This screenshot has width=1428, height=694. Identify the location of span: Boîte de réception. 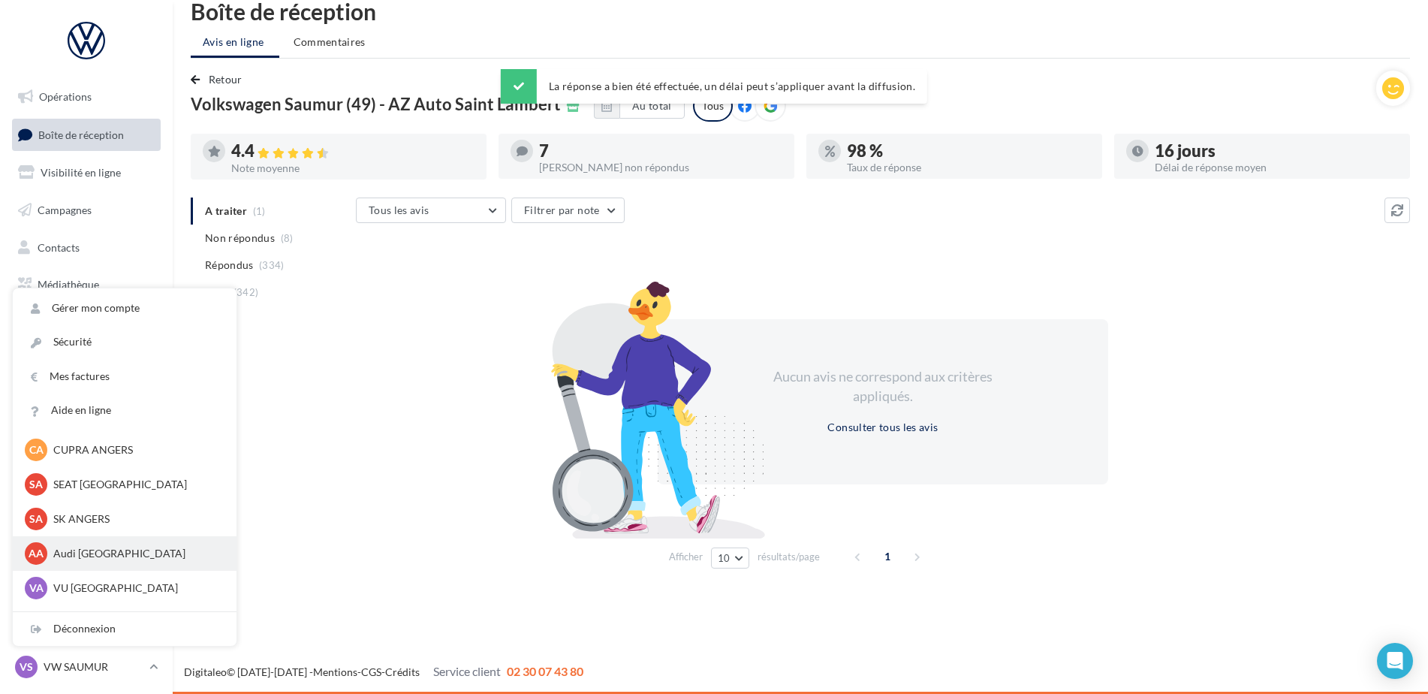
(81, 134).